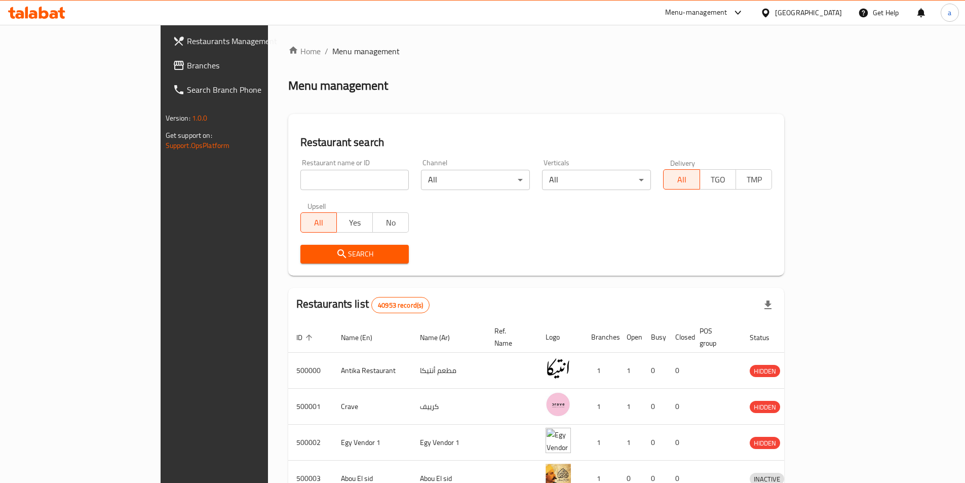 The width and height of the screenshot is (965, 483). What do you see at coordinates (696, 13) in the screenshot?
I see `div: Menu-management` at bounding box center [696, 13].